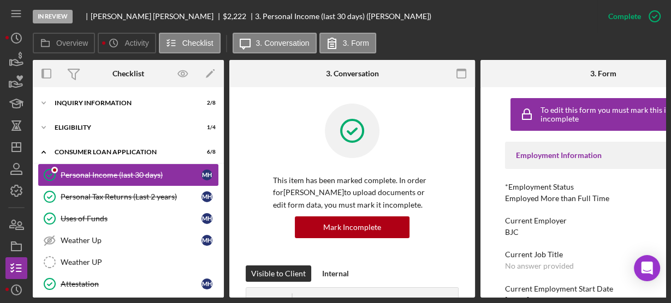 Image resolution: width=671 pixels, height=303 pixels. I want to click on a: Personal Tax Returns (Last 2 years)mh, so click(128, 197).